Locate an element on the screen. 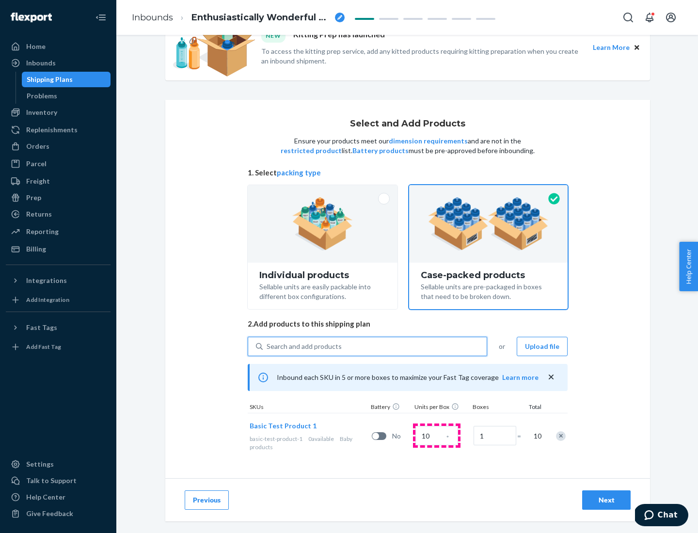 The width and height of the screenshot is (698, 533). a: Settings is located at coordinates (58, 464).